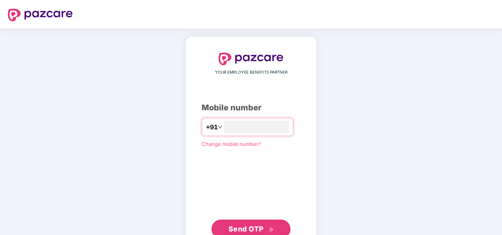  I want to click on span: down, so click(220, 127).